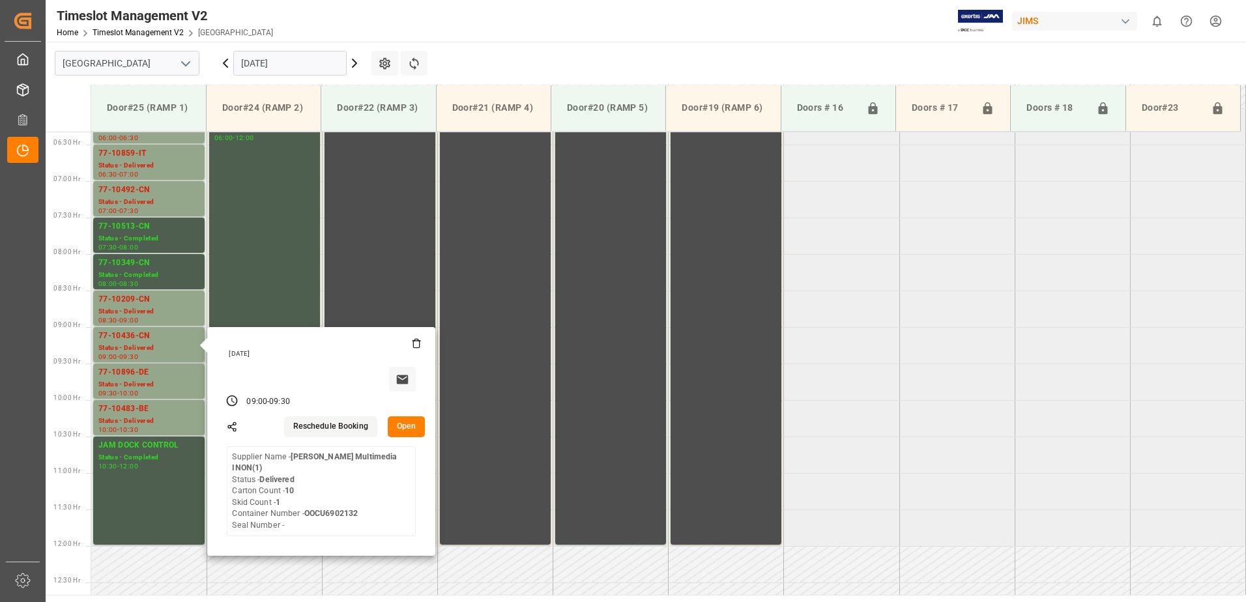 The height and width of the screenshot is (602, 1246). Describe the element at coordinates (66, 580) in the screenshot. I see `span: 12:30 Hr` at that location.